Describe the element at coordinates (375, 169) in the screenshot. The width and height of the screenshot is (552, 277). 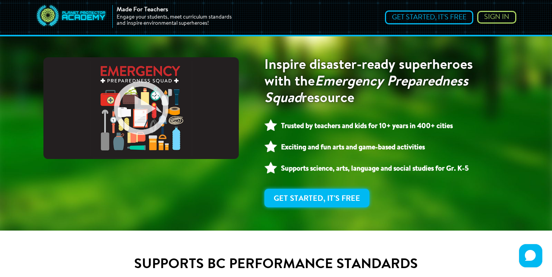
I see `strong: Supports science, arts, language and social studies for Gr. K-5` at that location.